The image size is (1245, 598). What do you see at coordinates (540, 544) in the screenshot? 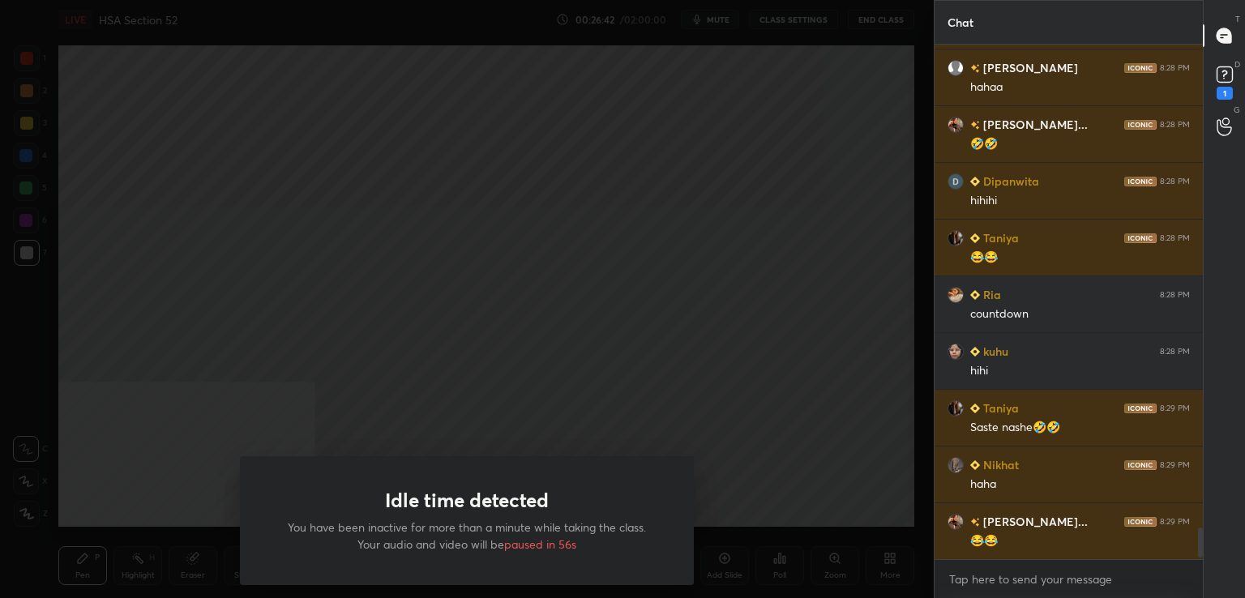
I see `span: paused in 56s` at bounding box center [540, 544].